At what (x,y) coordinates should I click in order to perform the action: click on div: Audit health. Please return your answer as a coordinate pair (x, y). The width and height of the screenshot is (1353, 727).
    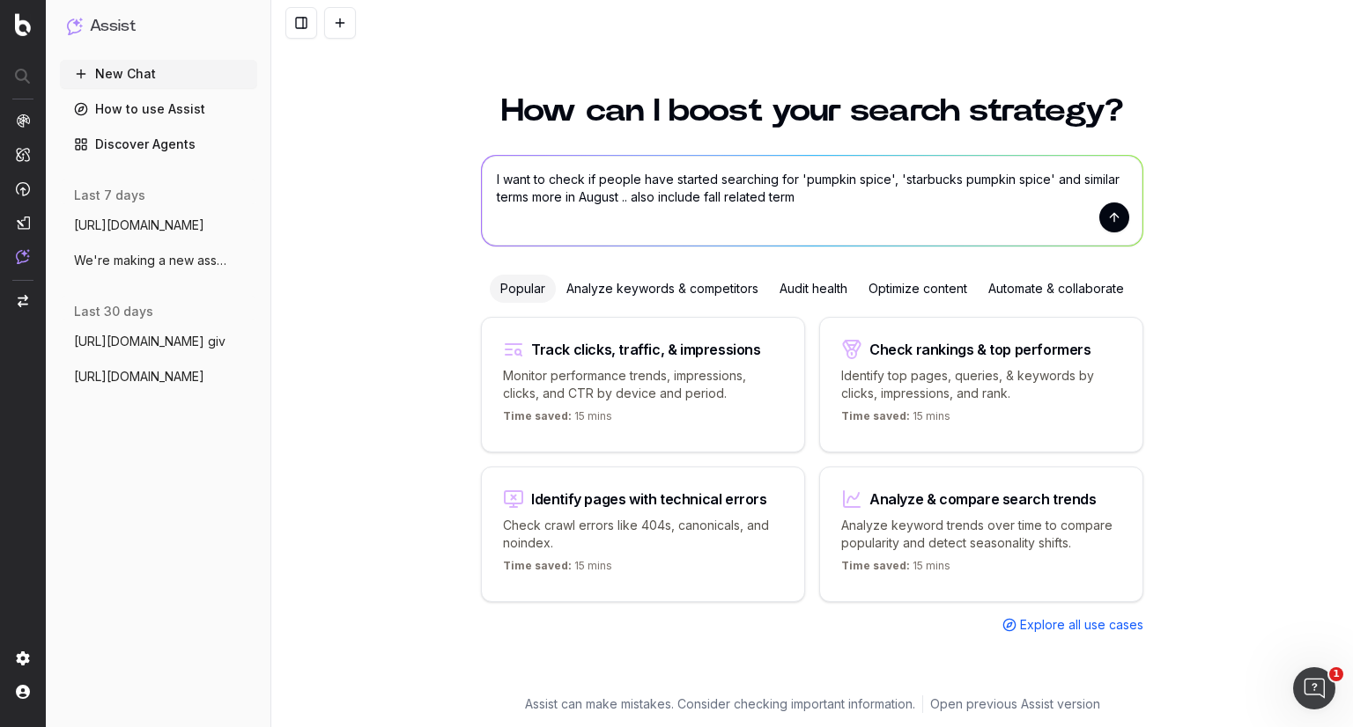
    Looking at the image, I should click on (813, 289).